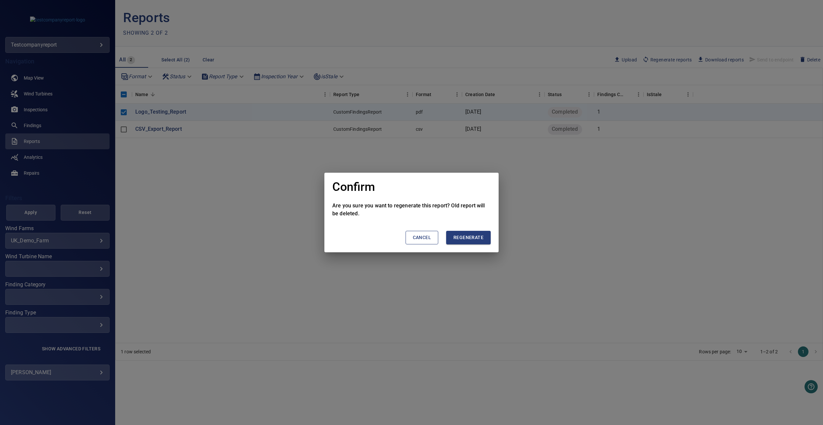 This screenshot has width=823, height=425. I want to click on span: Regenerate, so click(468, 237).